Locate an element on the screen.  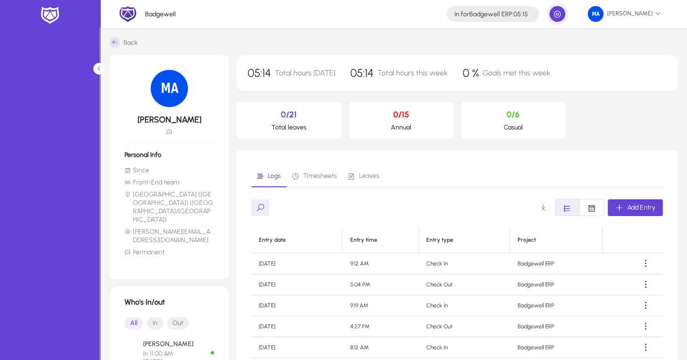
li: Permanent is located at coordinates (169, 253).